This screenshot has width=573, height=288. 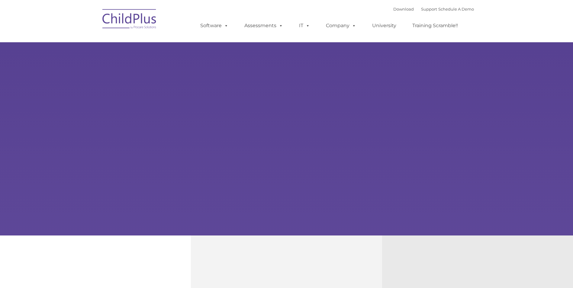 What do you see at coordinates (130, 20) in the screenshot?
I see `img: ChildPlus by Procare Solutions` at bounding box center [130, 20].